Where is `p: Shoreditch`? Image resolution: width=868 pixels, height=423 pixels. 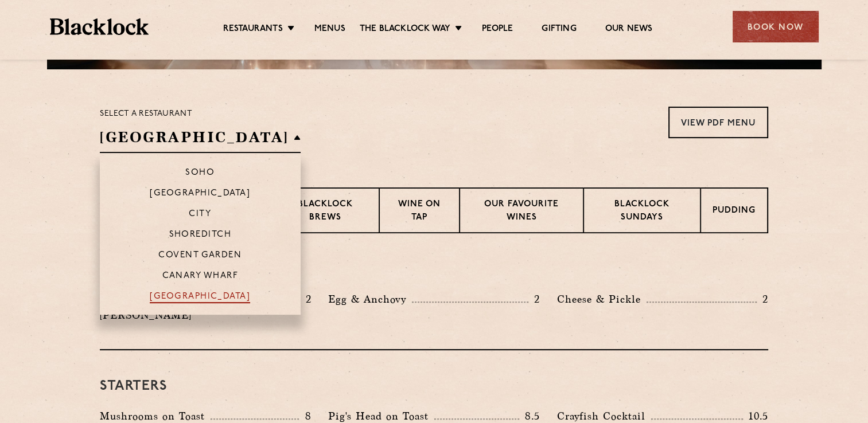 p: Shoreditch is located at coordinates (200, 236).